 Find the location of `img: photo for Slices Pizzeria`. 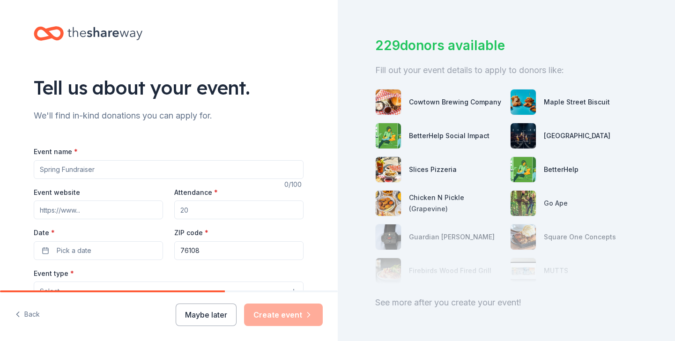

img: photo for Slices Pizzeria is located at coordinates (388, 170).